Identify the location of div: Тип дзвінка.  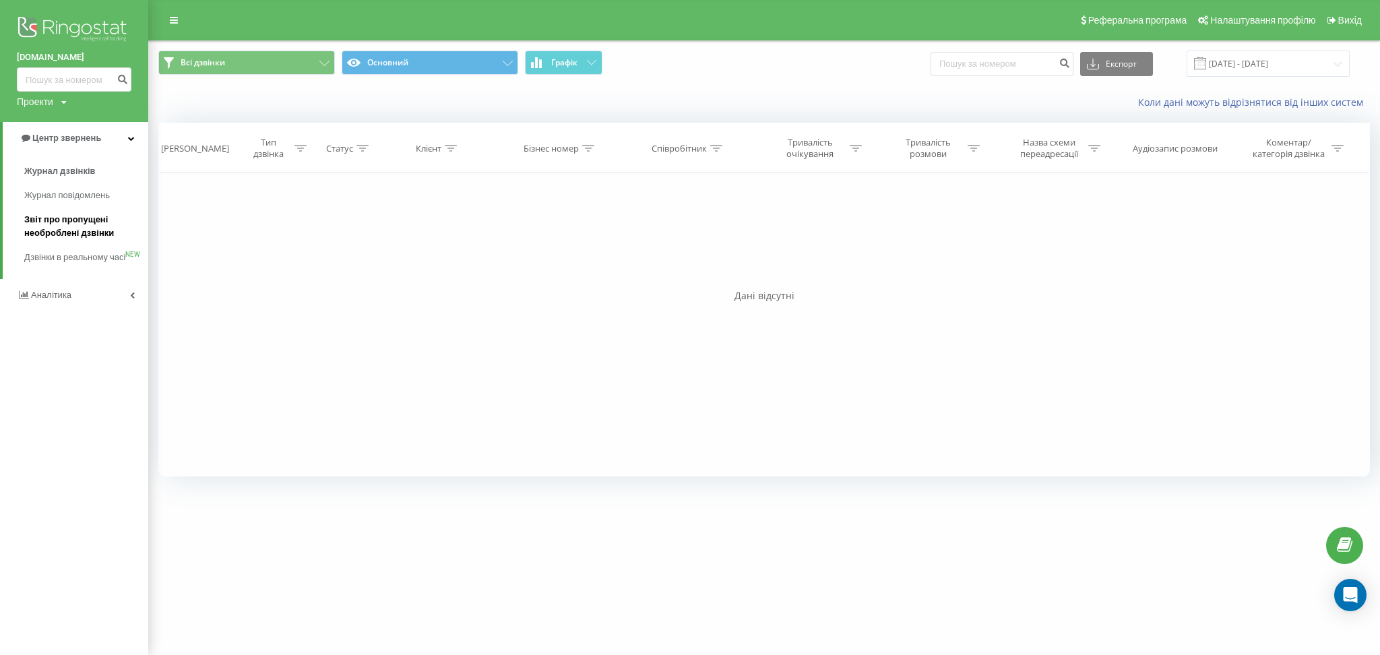
(269, 148).